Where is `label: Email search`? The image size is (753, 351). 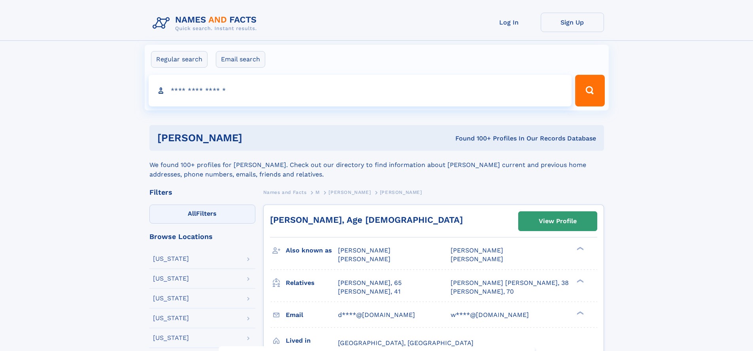
label: Email search is located at coordinates (240, 59).